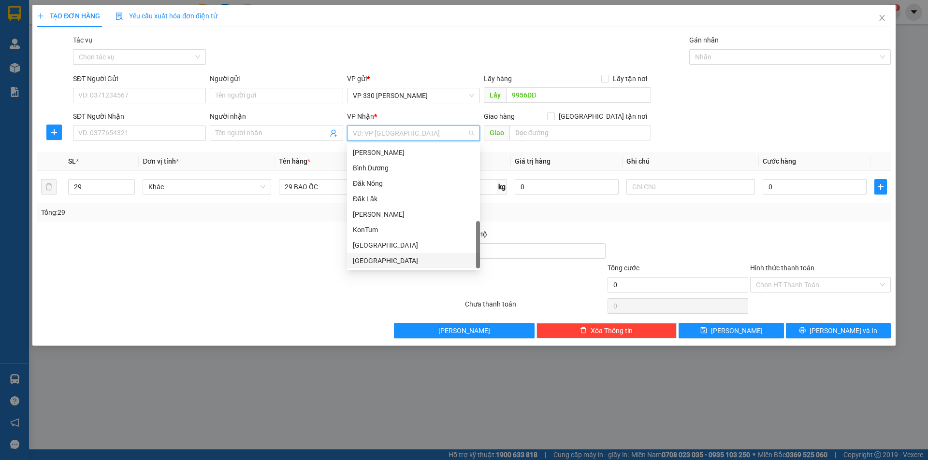 The height and width of the screenshot is (460, 928). What do you see at coordinates (413, 215) in the screenshot?
I see `div: Gia Lai` at bounding box center [413, 215].